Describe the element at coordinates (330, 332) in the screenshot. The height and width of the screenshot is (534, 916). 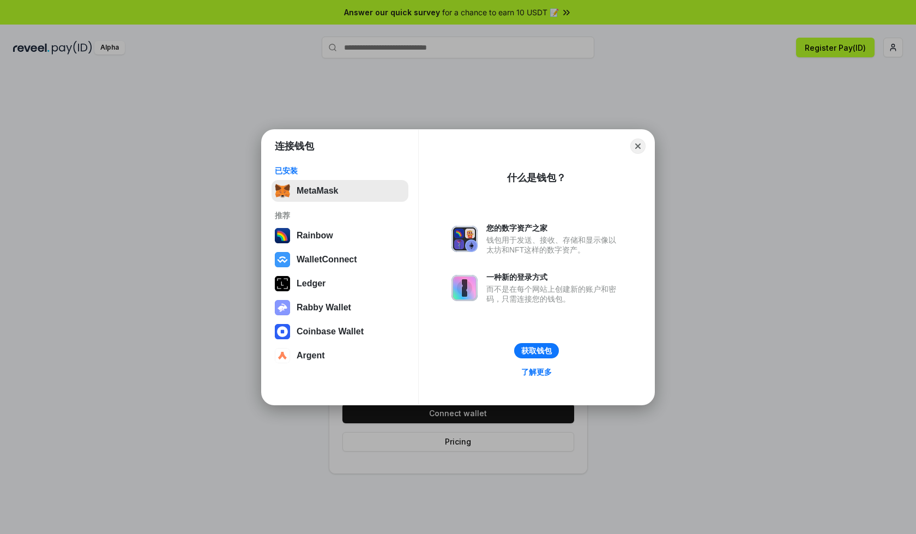
I see `div: Coinbase Wallet` at that location.